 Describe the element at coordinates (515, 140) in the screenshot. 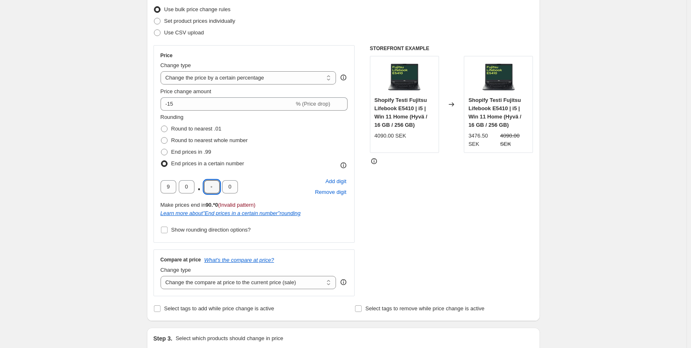

I see `strike: 4090.00 SEK` at that location.